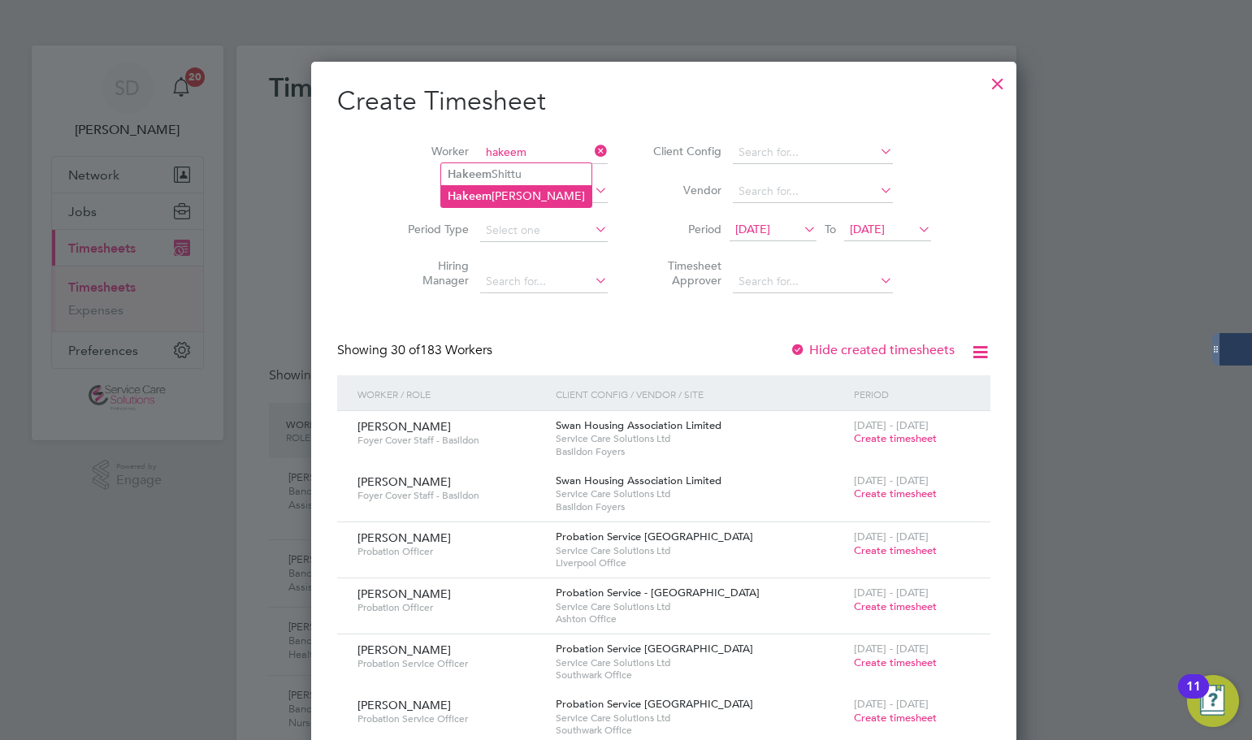 Image resolution: width=1252 pixels, height=740 pixels. What do you see at coordinates (1213, 701) in the screenshot?
I see `button: Open Resource Center, 11 new notifications` at bounding box center [1213, 701].